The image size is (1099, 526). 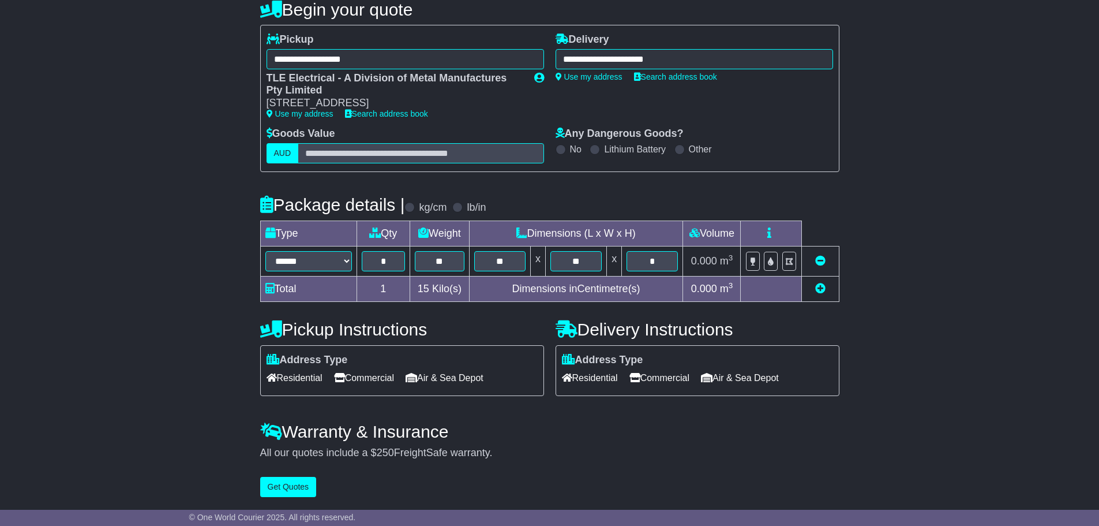 What do you see at coordinates (402, 329) in the screenshot?
I see `h4: Pickup Instructions` at bounding box center [402, 329].